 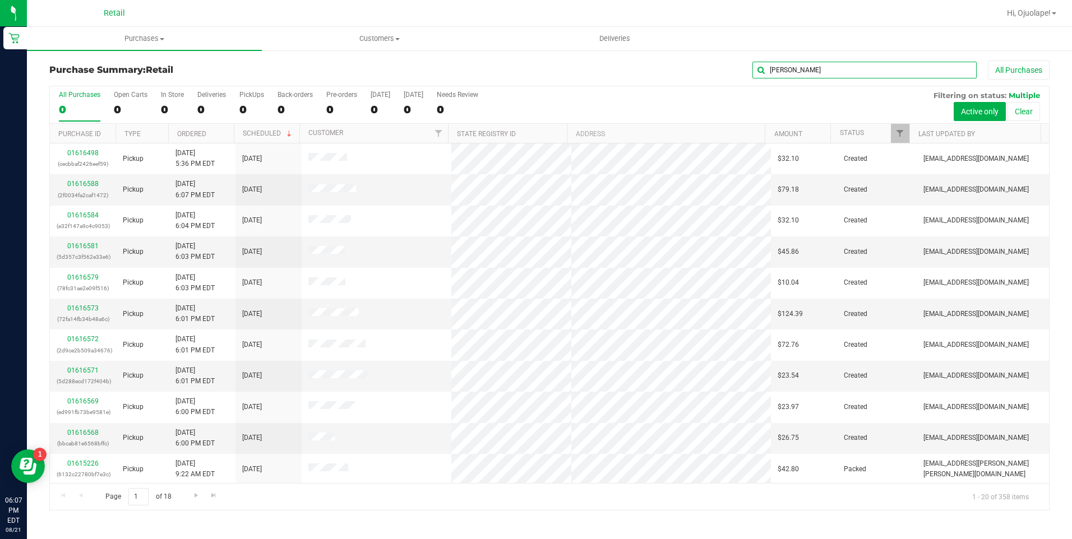 I want to click on input: Search Purchase ID, Original ID, State Registry ID or Customer Name..., so click(x=864, y=70).